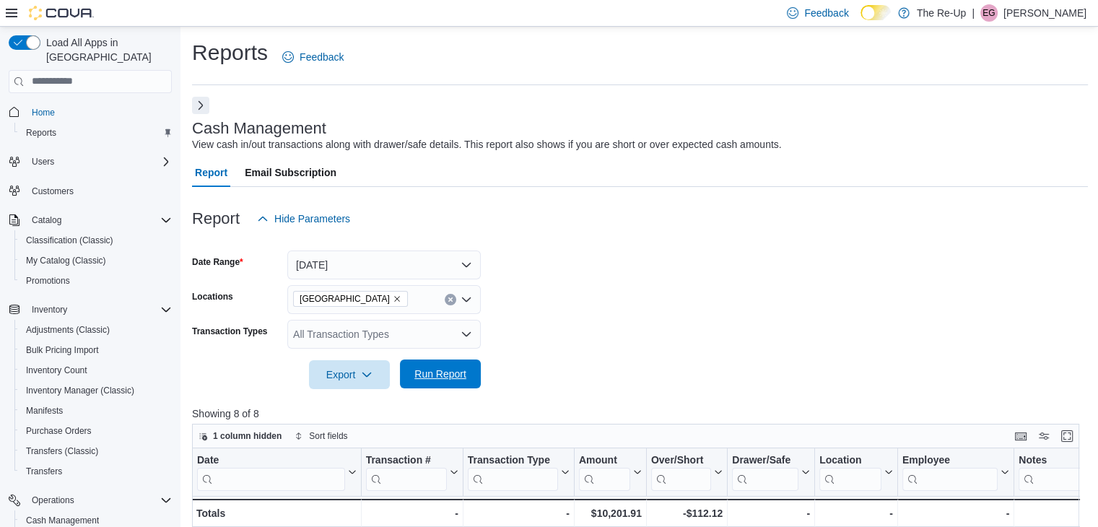  Describe the element at coordinates (397, 299) in the screenshot. I see `button: Remove Bartlesville from selection in this group` at that location.